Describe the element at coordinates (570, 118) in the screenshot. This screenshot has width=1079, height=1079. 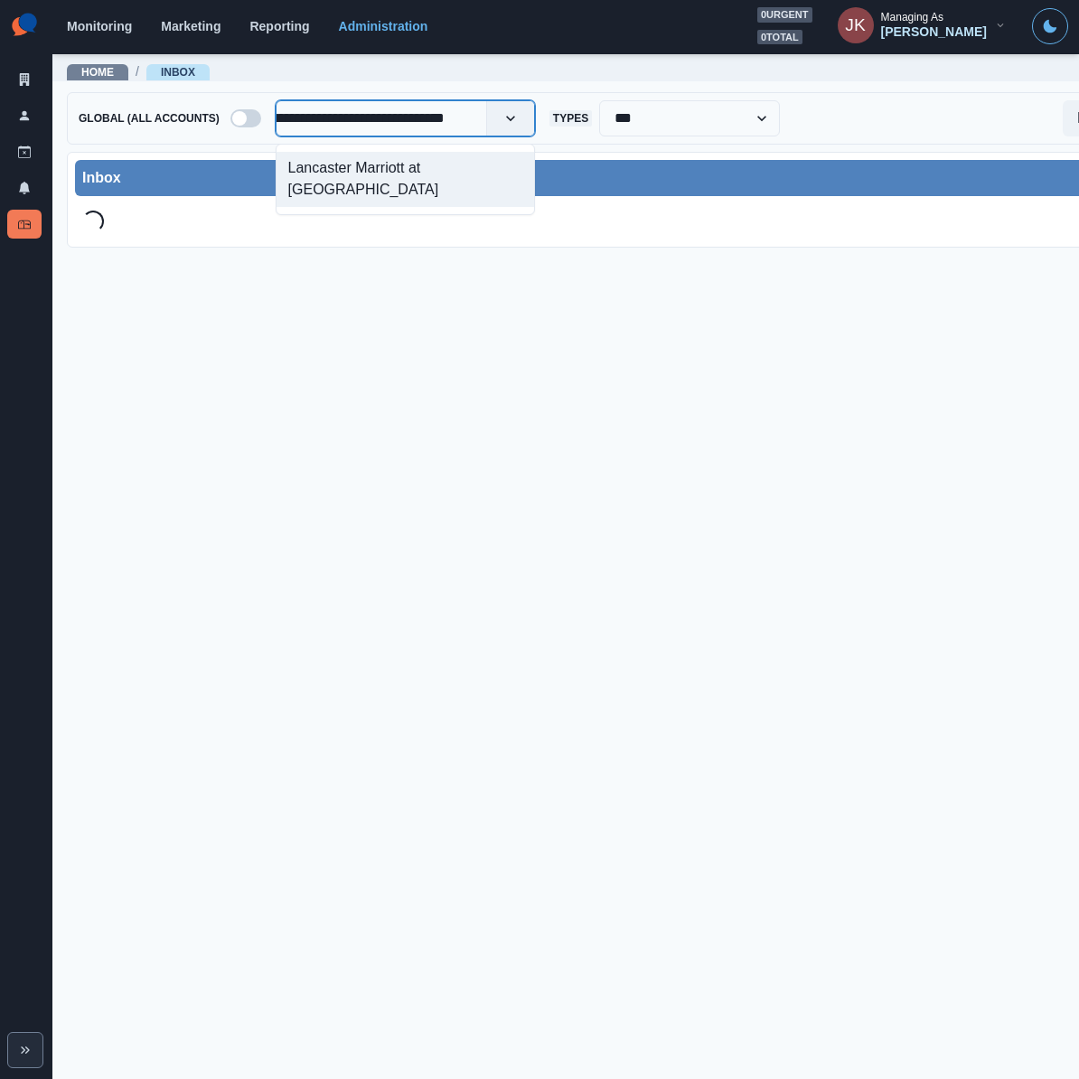
I see `span: Types` at that location.